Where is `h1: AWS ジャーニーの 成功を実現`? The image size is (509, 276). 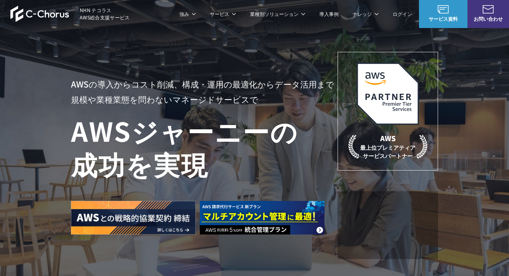
h1: AWS ジャーニーの 成功を実現 is located at coordinates (204, 147).